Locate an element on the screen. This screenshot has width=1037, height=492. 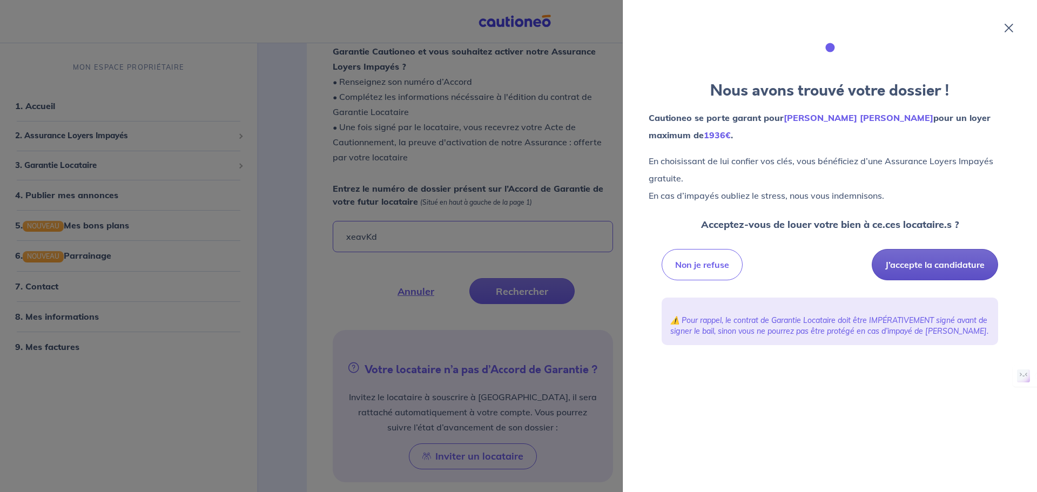
p: ⚠️ Pour rappel, le contrat de Garantie Locataire doit être IMPÉRATIVEMENT signé avant de signer l... is located at coordinates (830, 326).